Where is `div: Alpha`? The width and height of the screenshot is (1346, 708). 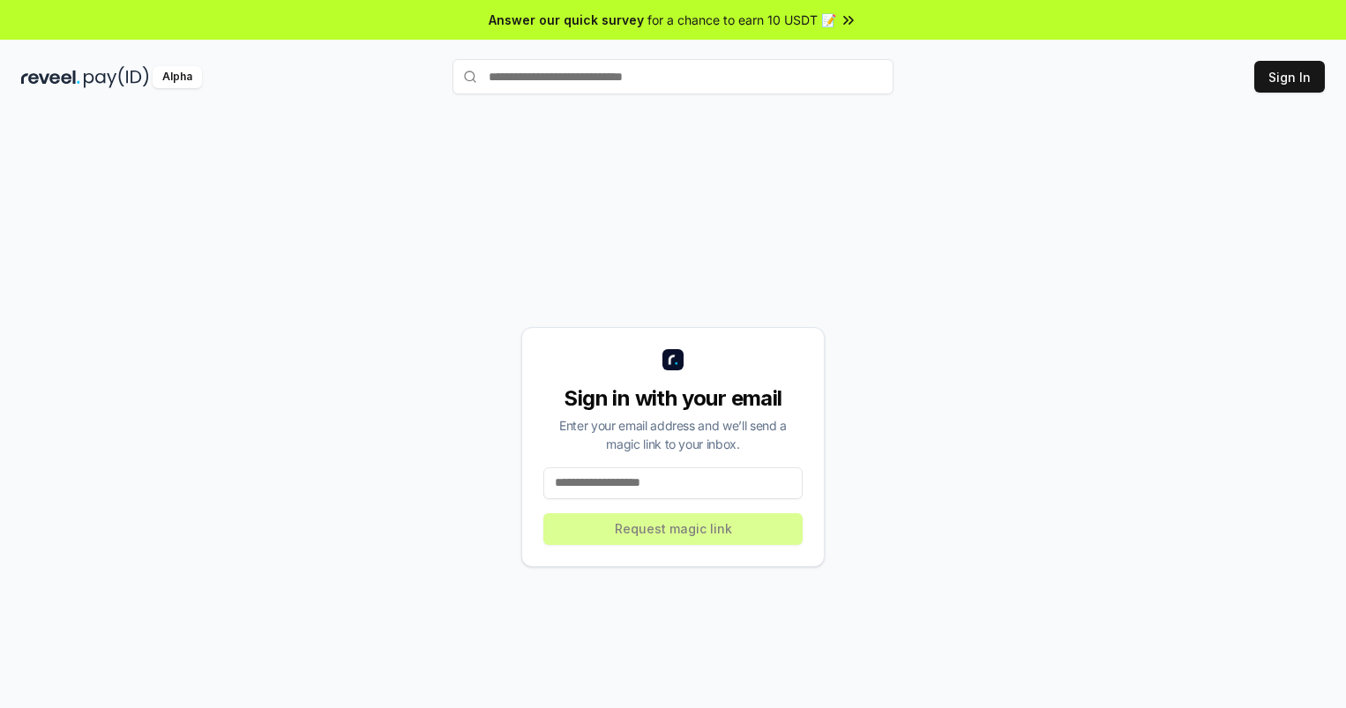 div: Alpha is located at coordinates (177, 77).